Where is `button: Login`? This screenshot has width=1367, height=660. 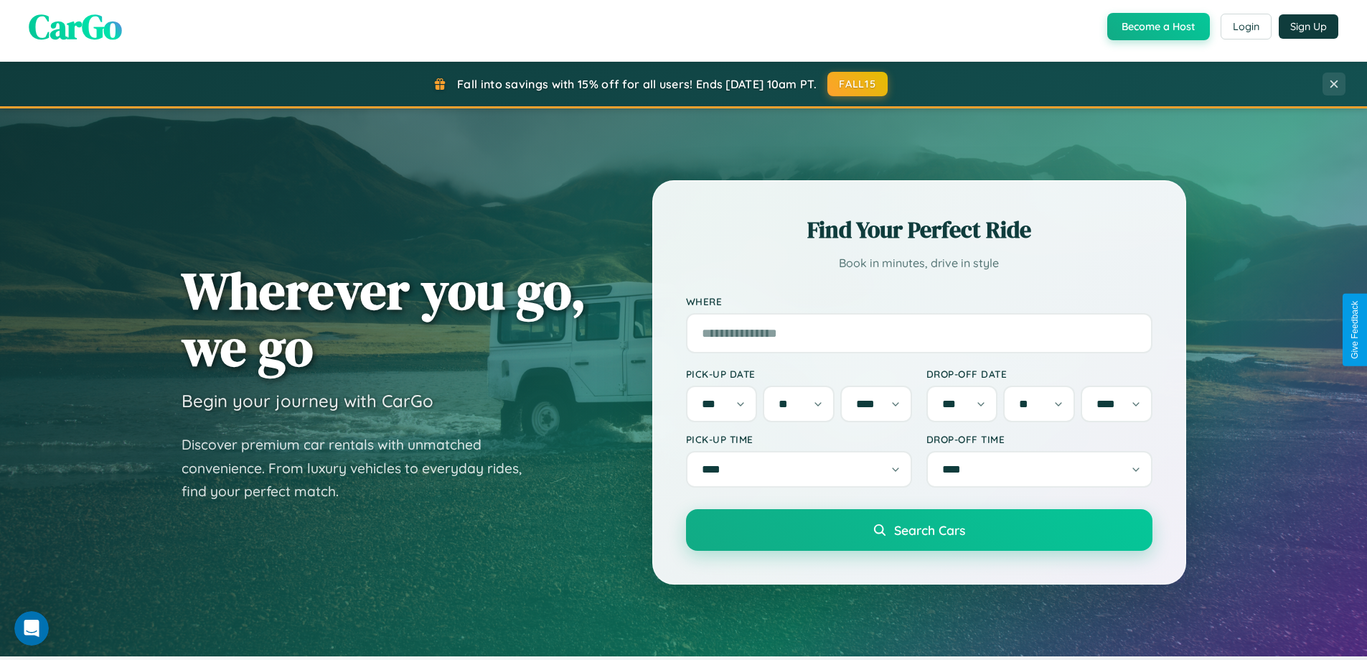 button: Login is located at coordinates (1246, 27).